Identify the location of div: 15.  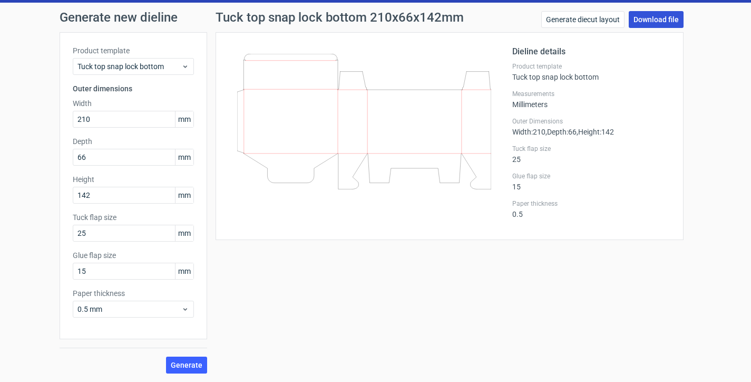
(592, 181).